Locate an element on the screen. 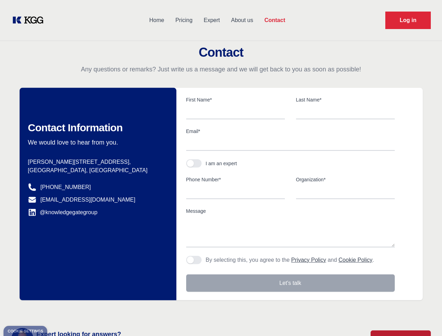  label: Email* is located at coordinates (290, 131).